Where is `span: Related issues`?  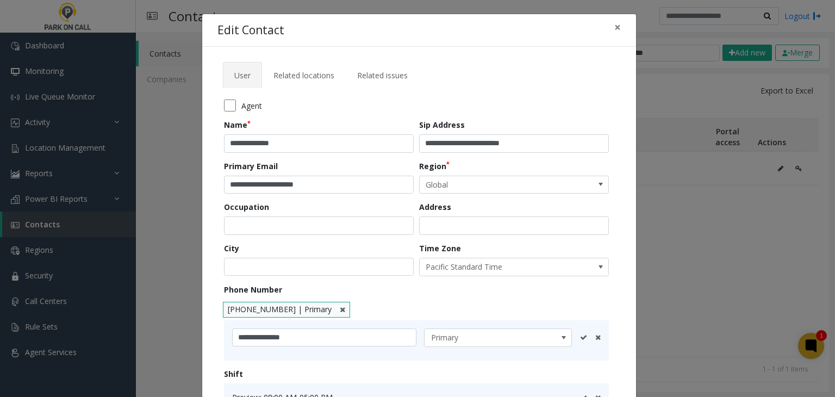 span: Related issues is located at coordinates (382, 75).